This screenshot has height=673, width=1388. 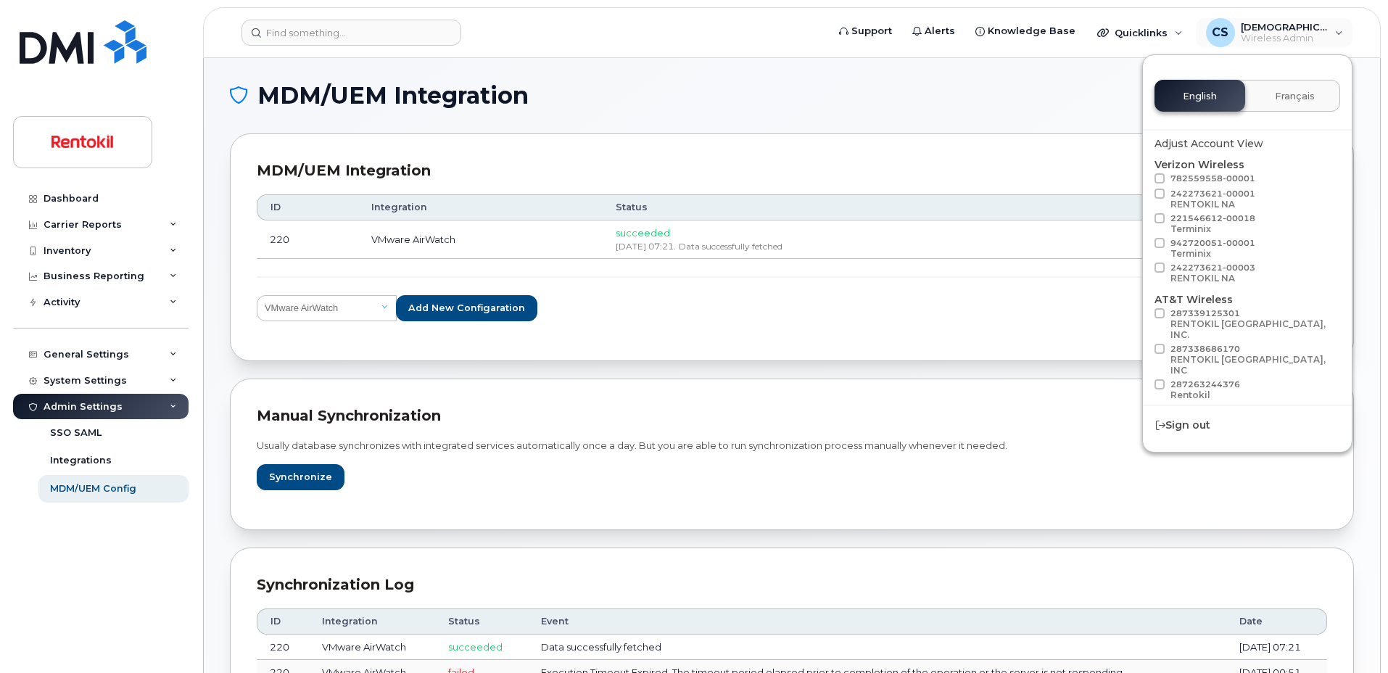 I want to click on span: 287339125301, so click(x=1253, y=324).